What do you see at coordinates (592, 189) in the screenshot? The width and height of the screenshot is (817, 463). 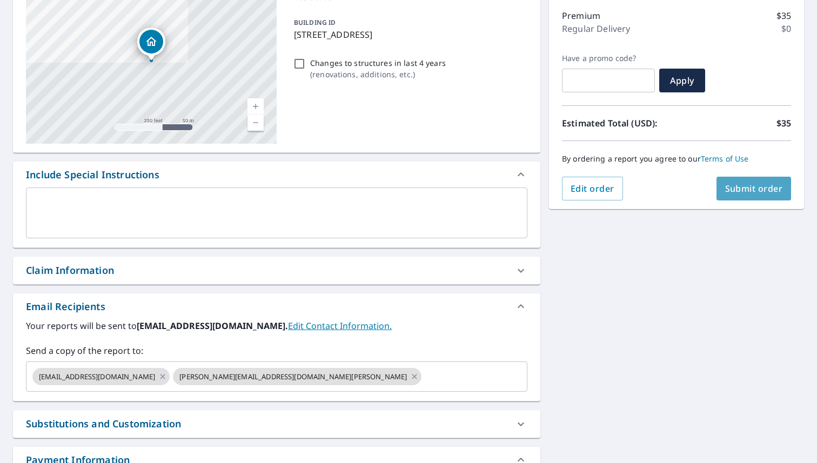 I see `span: Edit order` at bounding box center [592, 189].